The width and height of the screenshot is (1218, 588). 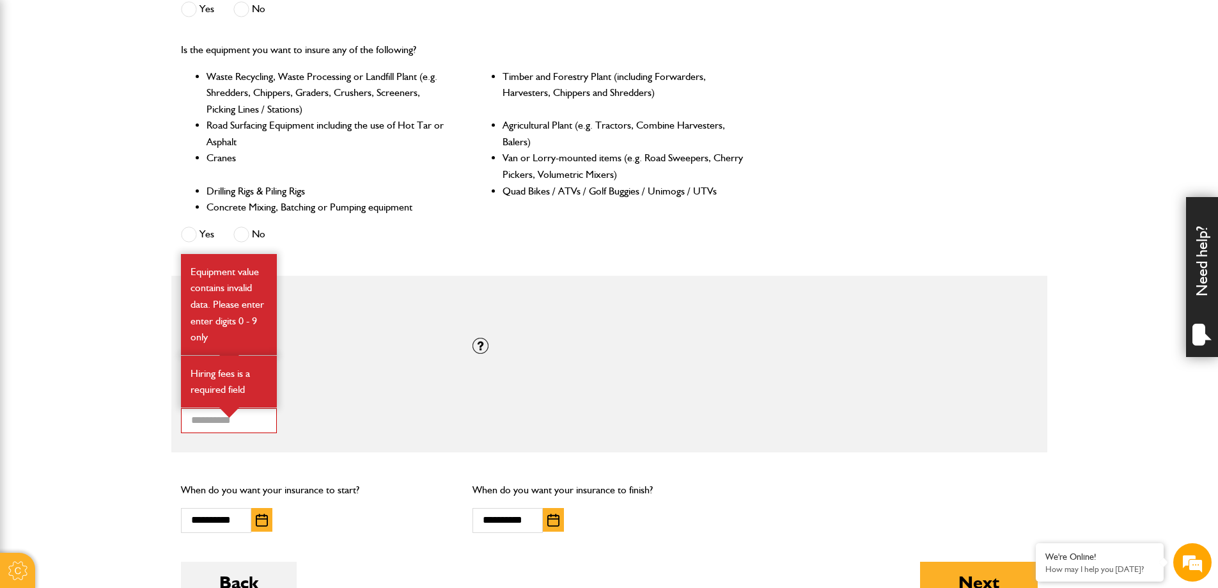 I want to click on div: Need help?, so click(x=1202, y=277).